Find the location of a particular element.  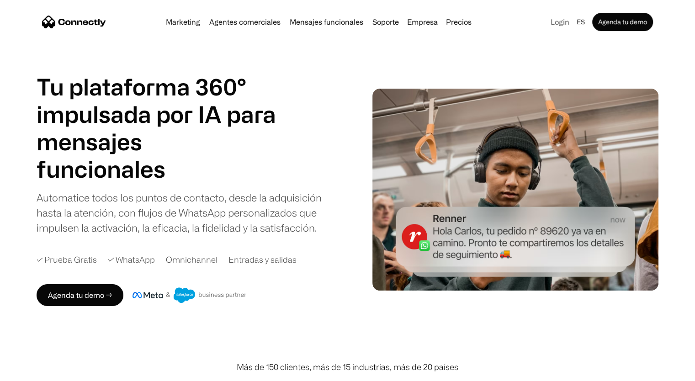

a: Login is located at coordinates (560, 22).